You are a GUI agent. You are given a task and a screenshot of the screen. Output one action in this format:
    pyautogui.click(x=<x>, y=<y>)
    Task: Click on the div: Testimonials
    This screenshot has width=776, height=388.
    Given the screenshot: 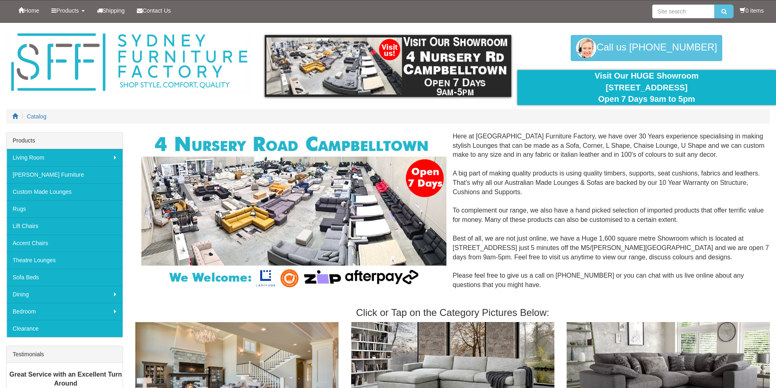 What is the action you would take?
    pyautogui.click(x=64, y=354)
    